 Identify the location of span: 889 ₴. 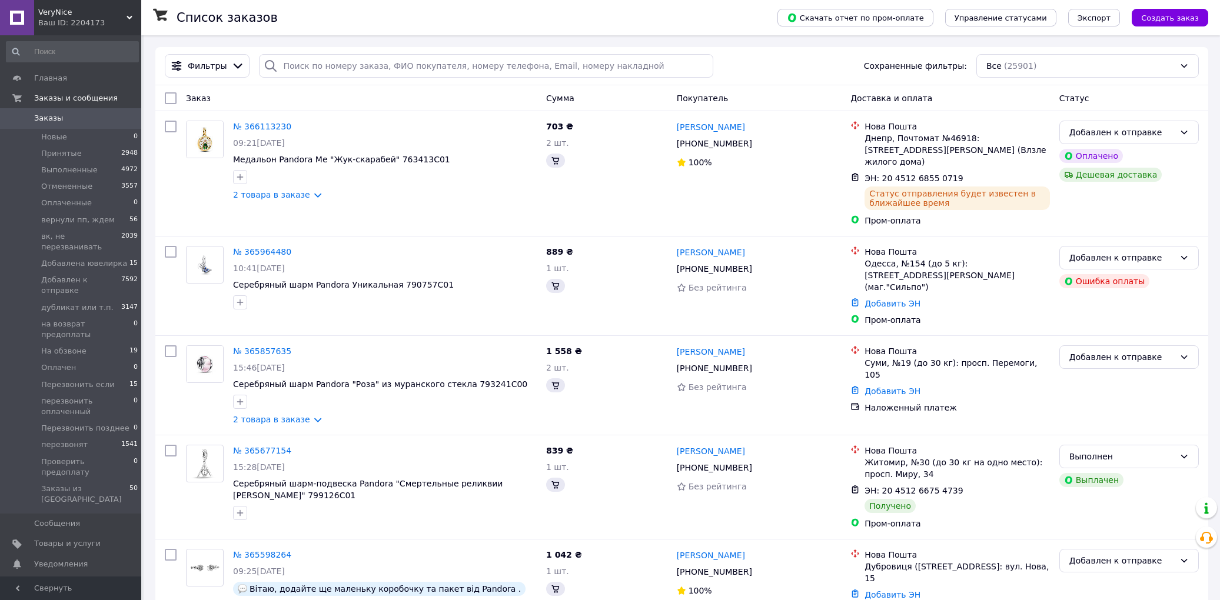
(560, 252).